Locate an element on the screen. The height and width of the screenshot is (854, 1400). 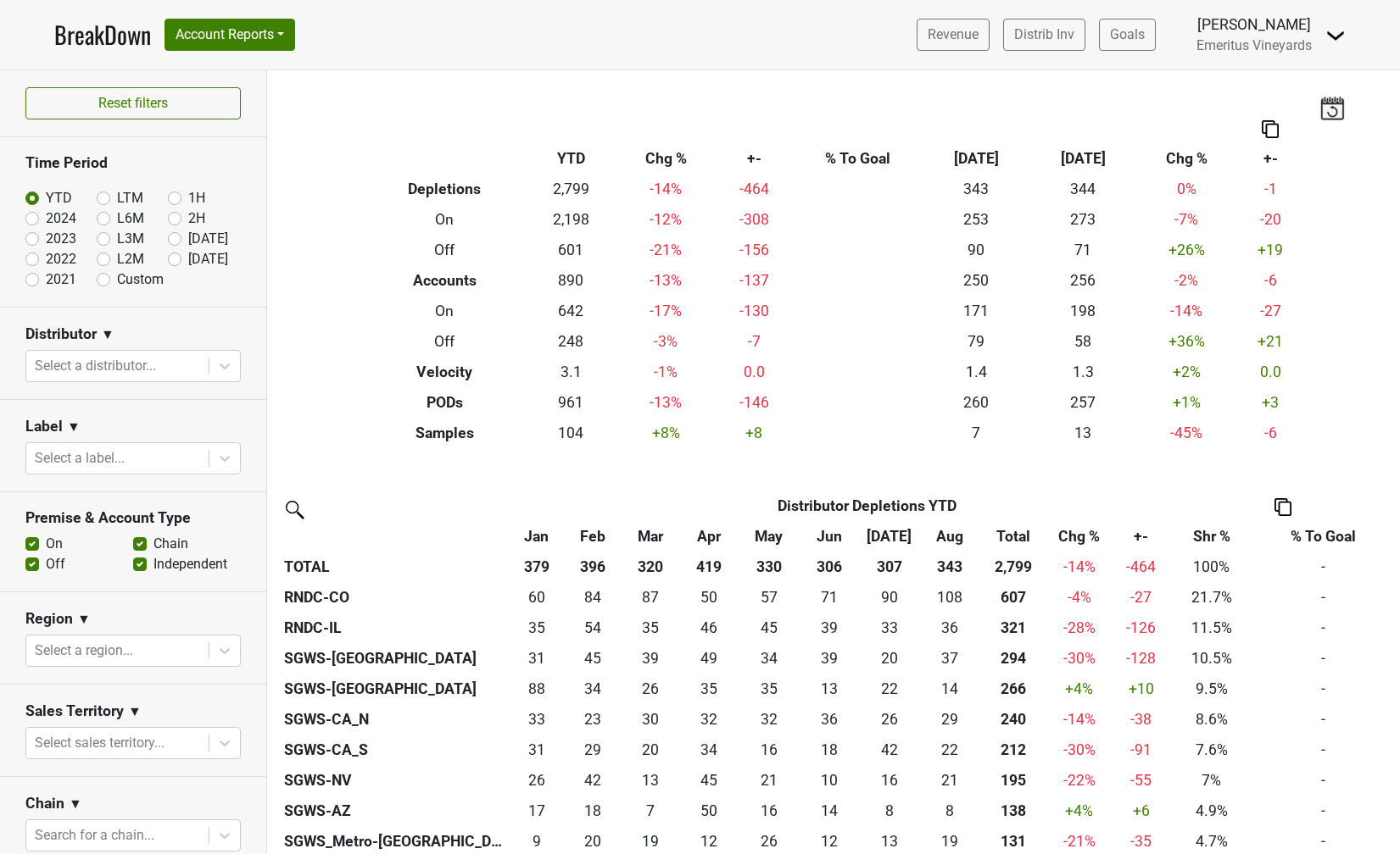
td: 33.834 is located at coordinates (591, 689).